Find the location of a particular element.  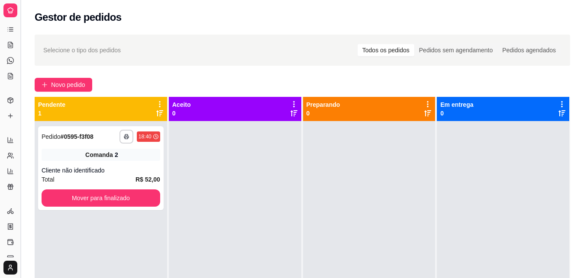

div: 2 is located at coordinates (116, 155).